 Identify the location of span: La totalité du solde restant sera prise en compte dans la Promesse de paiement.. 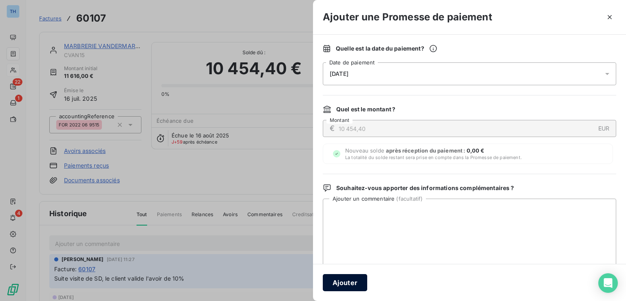
(433, 157).